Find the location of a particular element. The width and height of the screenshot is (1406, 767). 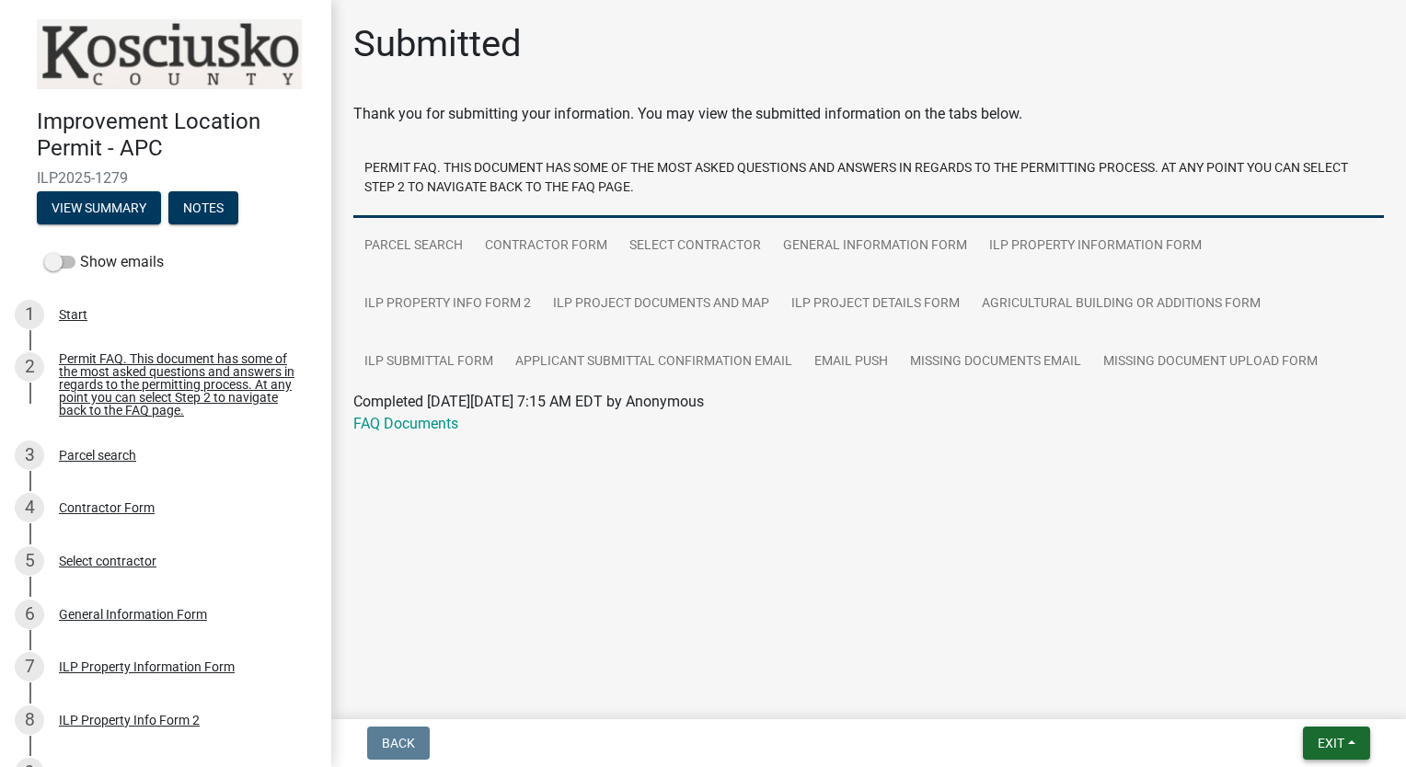

a: Agricultural Building or additions Form is located at coordinates (1120, 304).